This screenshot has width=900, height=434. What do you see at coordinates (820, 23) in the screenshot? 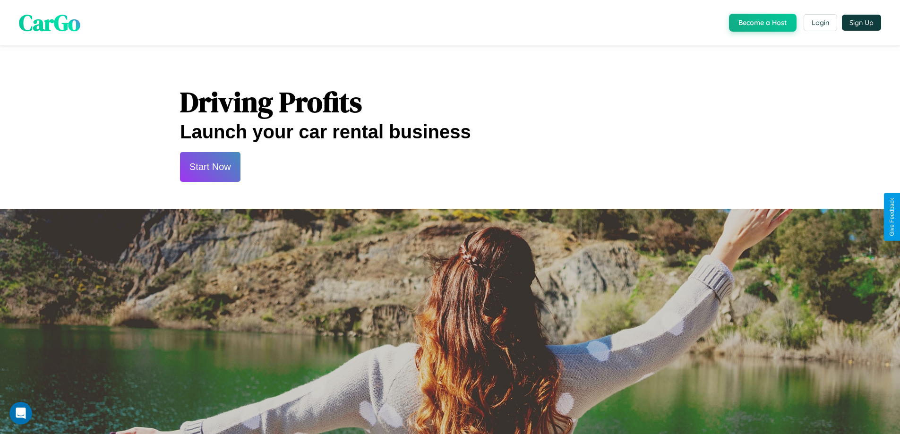
I see `button: Login` at bounding box center [820, 23].